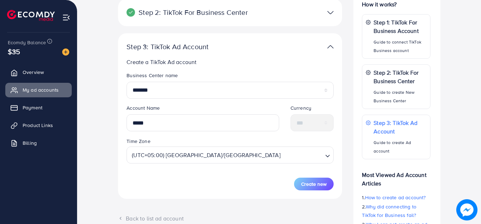 The height and width of the screenshot is (224, 481). What do you see at coordinates (400, 46) in the screenshot?
I see `p: Guide to connect TikTok Business account` at bounding box center [400, 46].